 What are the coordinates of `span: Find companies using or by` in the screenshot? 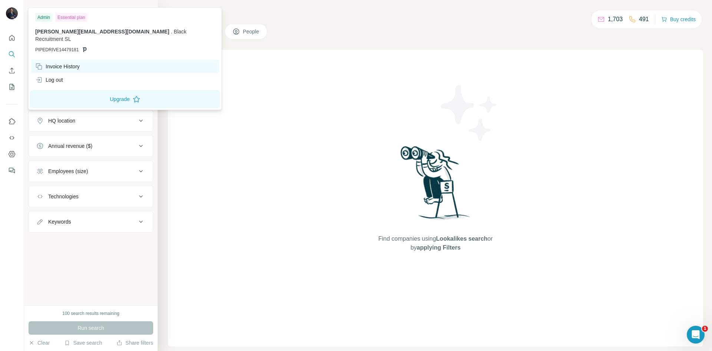 It's located at (436, 243).